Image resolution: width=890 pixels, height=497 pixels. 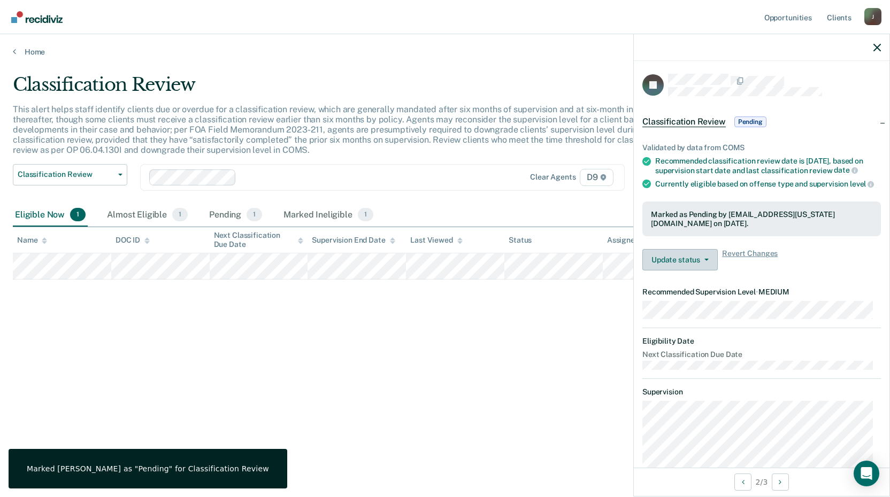 I want to click on button: Profile dropdown button, so click(x=873, y=17).